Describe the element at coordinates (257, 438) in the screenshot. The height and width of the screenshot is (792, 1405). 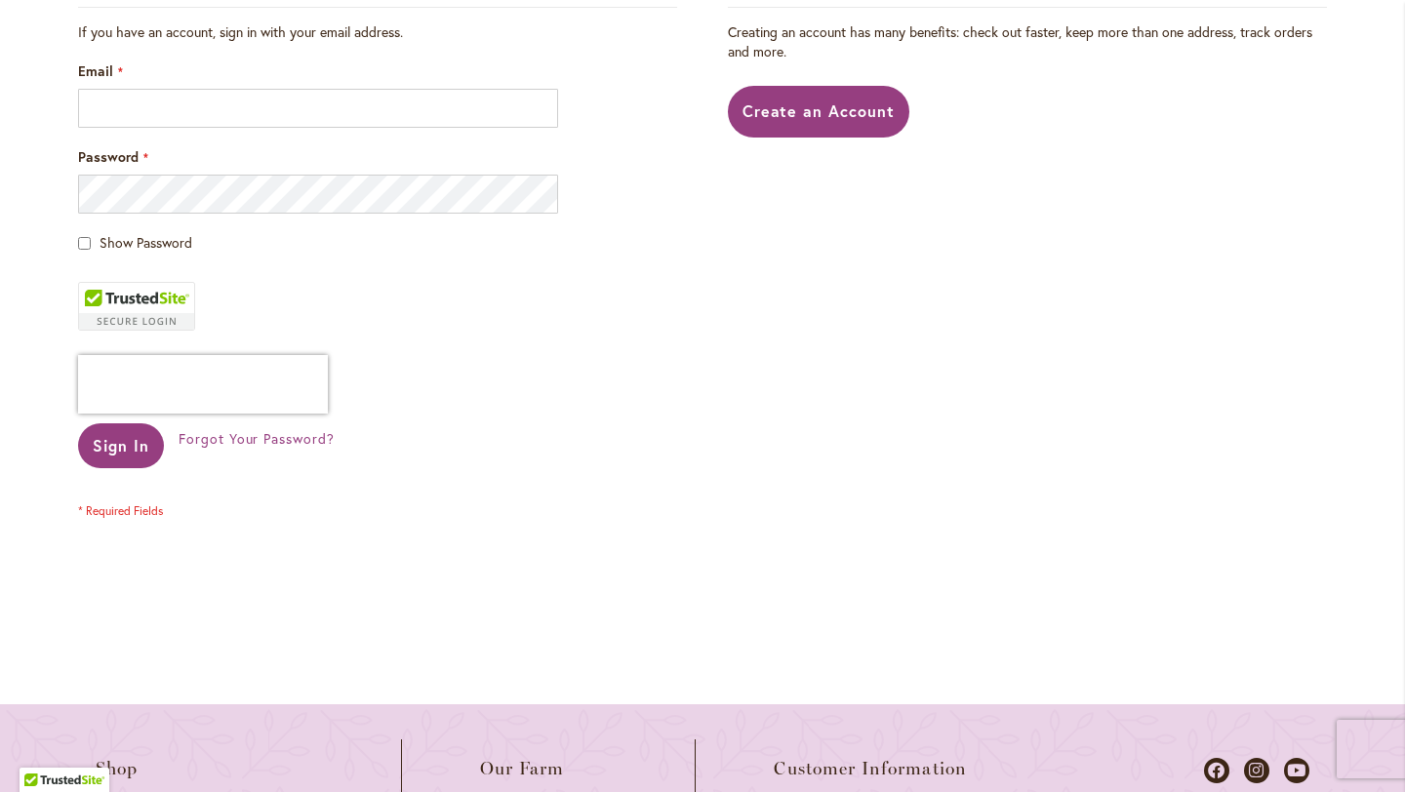
I see `span: Forgot Your Password?` at that location.